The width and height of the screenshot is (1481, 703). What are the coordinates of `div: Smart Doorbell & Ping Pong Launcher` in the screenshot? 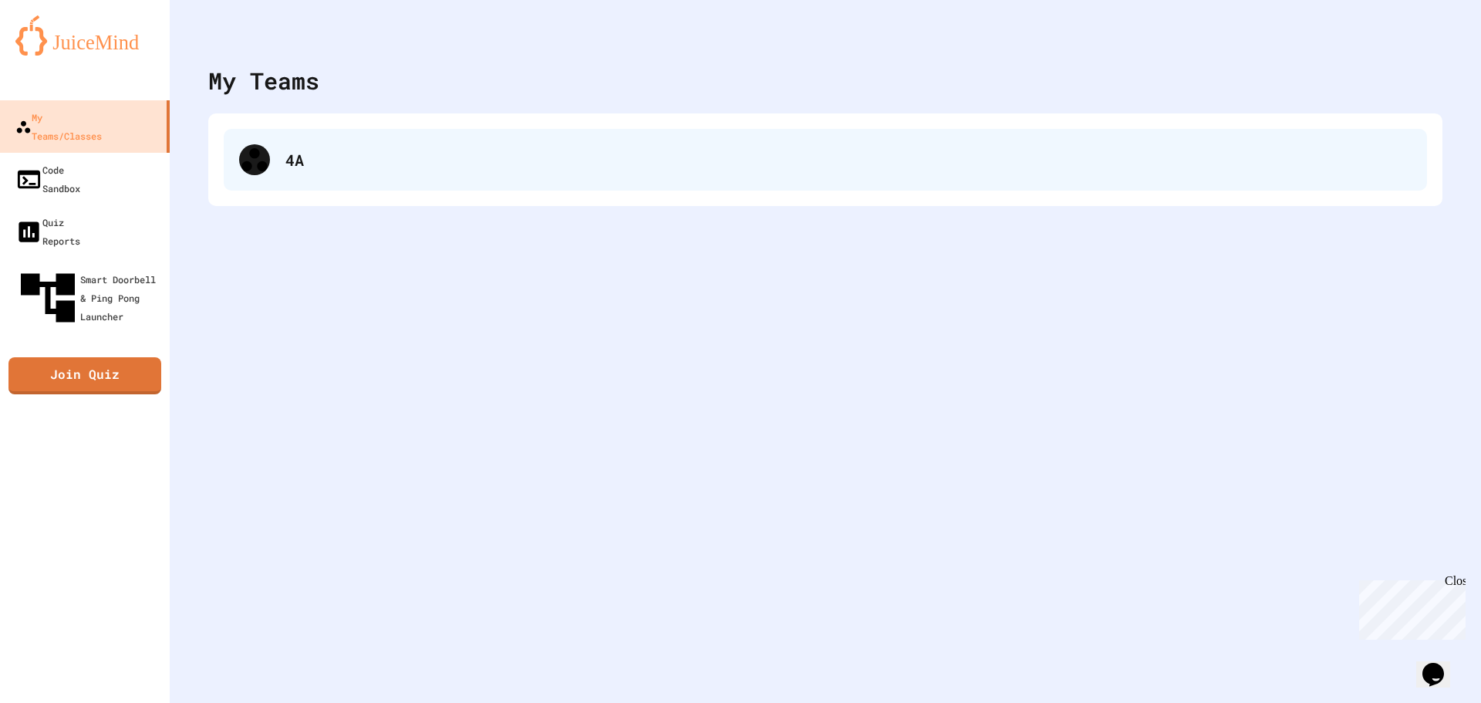 It's located at (89, 298).